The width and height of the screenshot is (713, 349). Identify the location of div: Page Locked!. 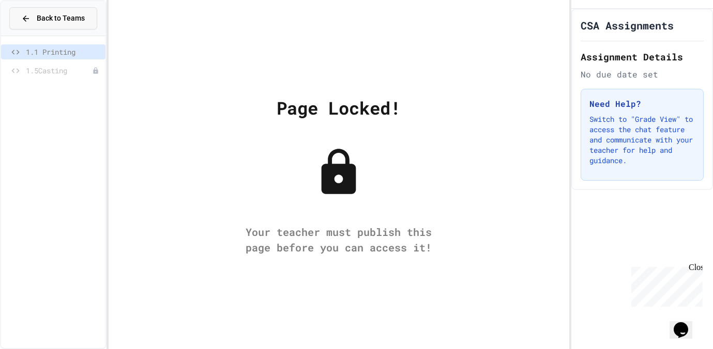
(339, 108).